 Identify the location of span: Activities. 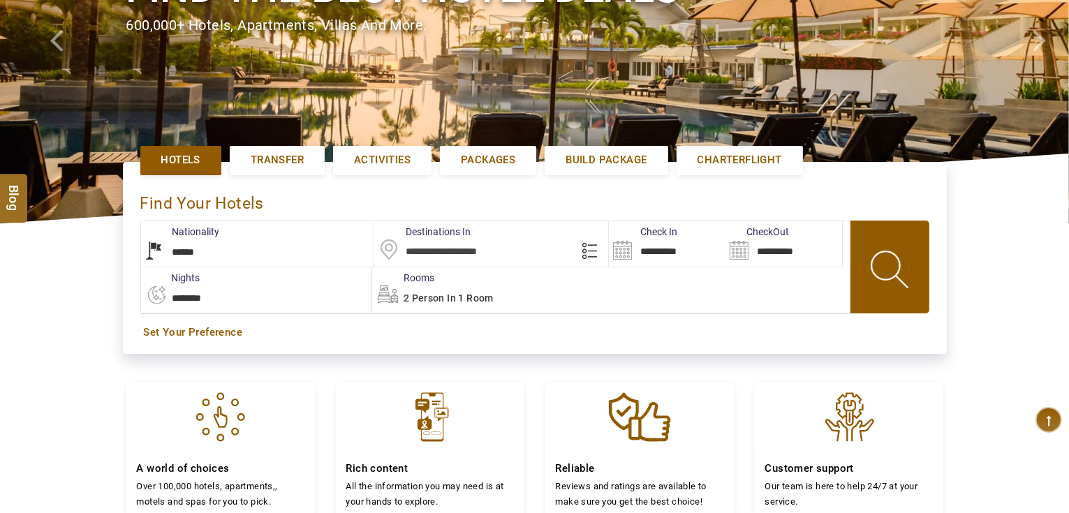
(382, 160).